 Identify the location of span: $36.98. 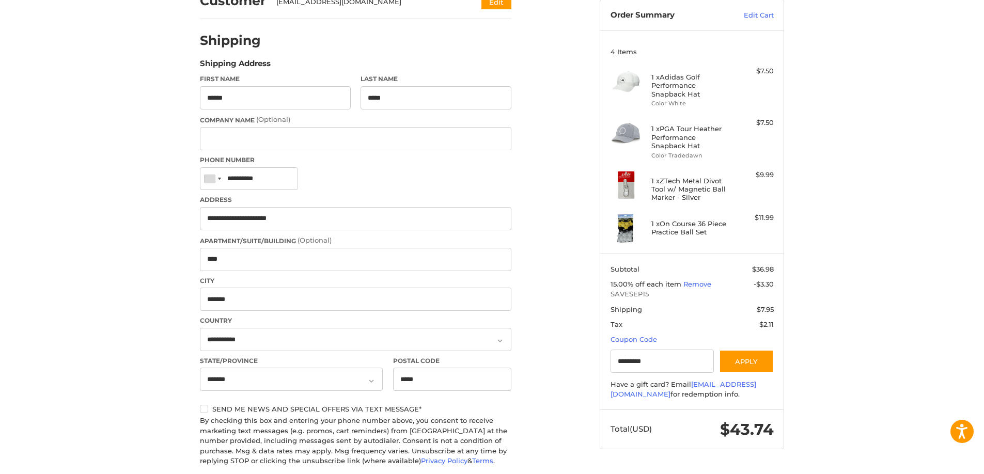
(763, 269).